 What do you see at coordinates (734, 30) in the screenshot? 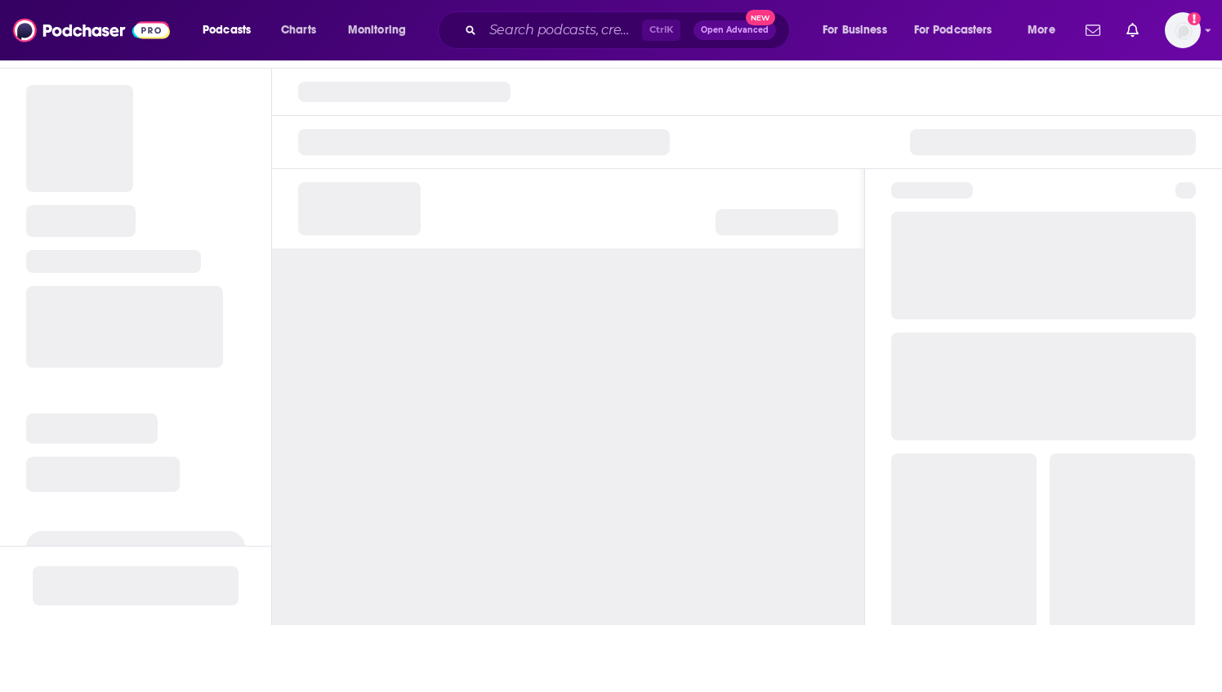
I see `button: Open AdvancedNew` at bounding box center [734, 30].